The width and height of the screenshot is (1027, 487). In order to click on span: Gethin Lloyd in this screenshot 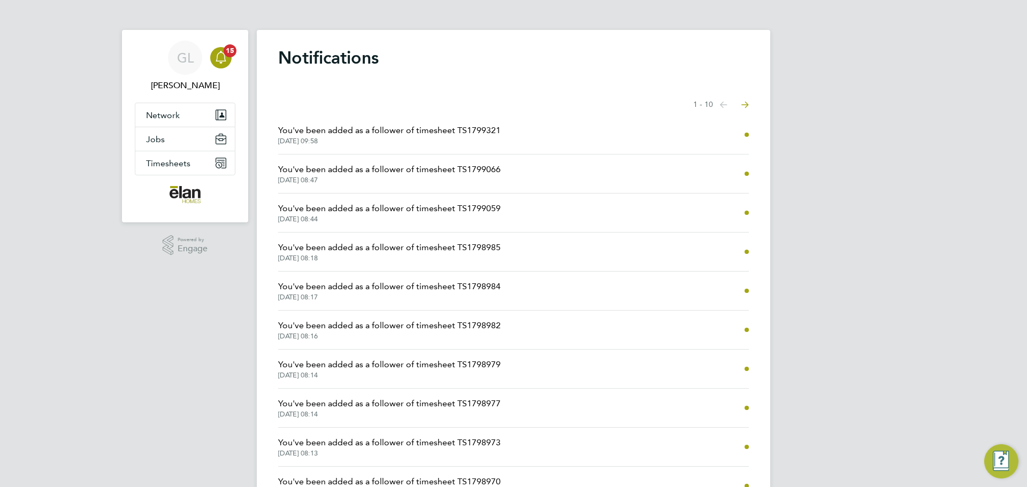, I will do `click(185, 86)`.